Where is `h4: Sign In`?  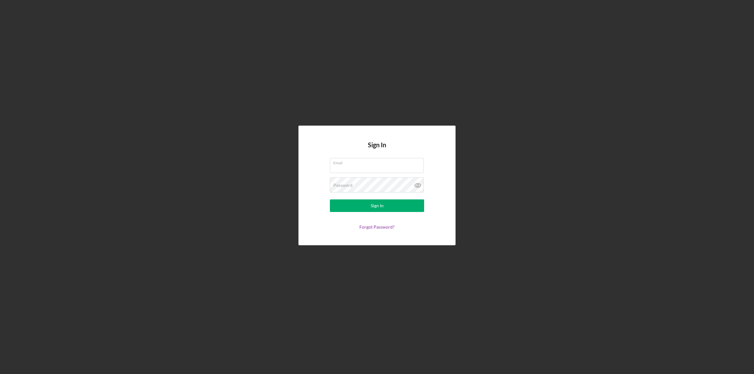 h4: Sign In is located at coordinates (377, 150).